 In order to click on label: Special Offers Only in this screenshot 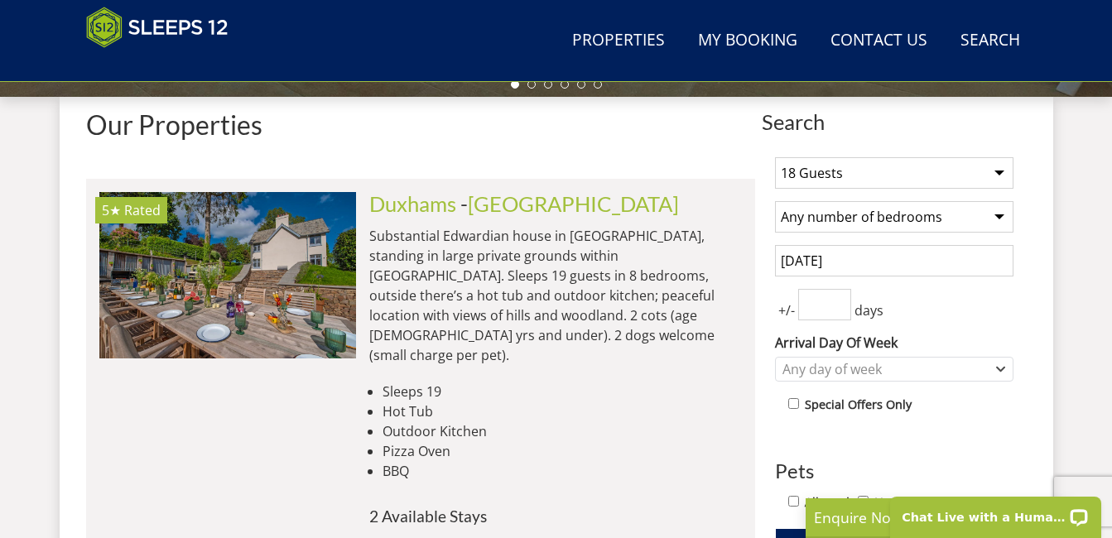, I will do `click(858, 405)`.